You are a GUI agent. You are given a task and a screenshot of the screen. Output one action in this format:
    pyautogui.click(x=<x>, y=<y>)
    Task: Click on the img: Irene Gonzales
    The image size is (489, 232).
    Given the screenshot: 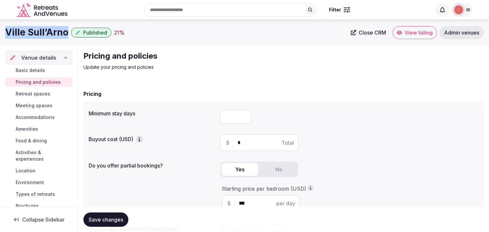 What is the action you would take?
    pyautogui.click(x=458, y=10)
    